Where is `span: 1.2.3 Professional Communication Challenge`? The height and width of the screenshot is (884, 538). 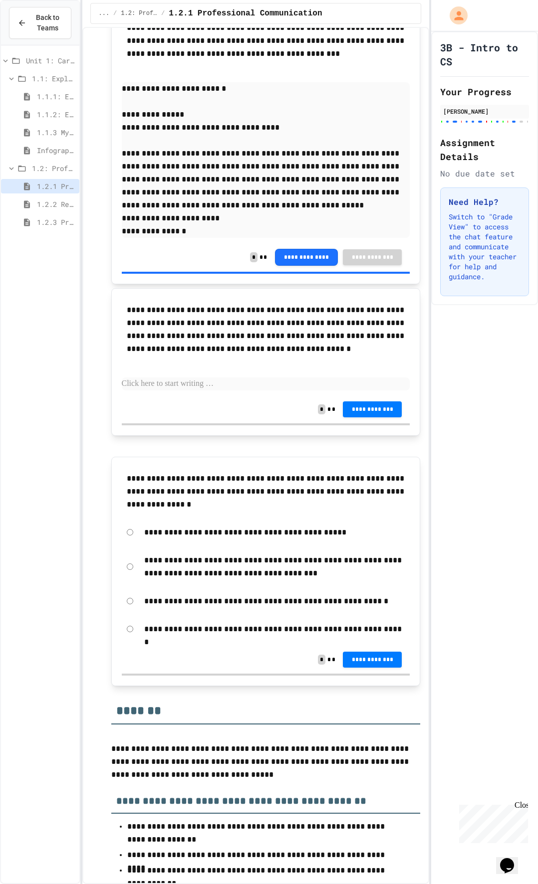 span: 1.2.3 Professional Communication Challenge is located at coordinates (56, 222).